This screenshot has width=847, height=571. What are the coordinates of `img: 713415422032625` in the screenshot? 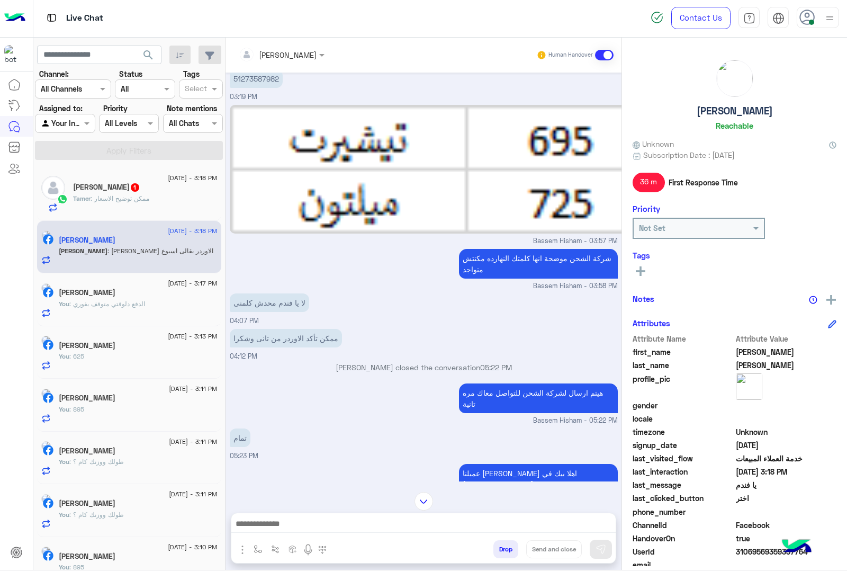 It's located at (14, 55).